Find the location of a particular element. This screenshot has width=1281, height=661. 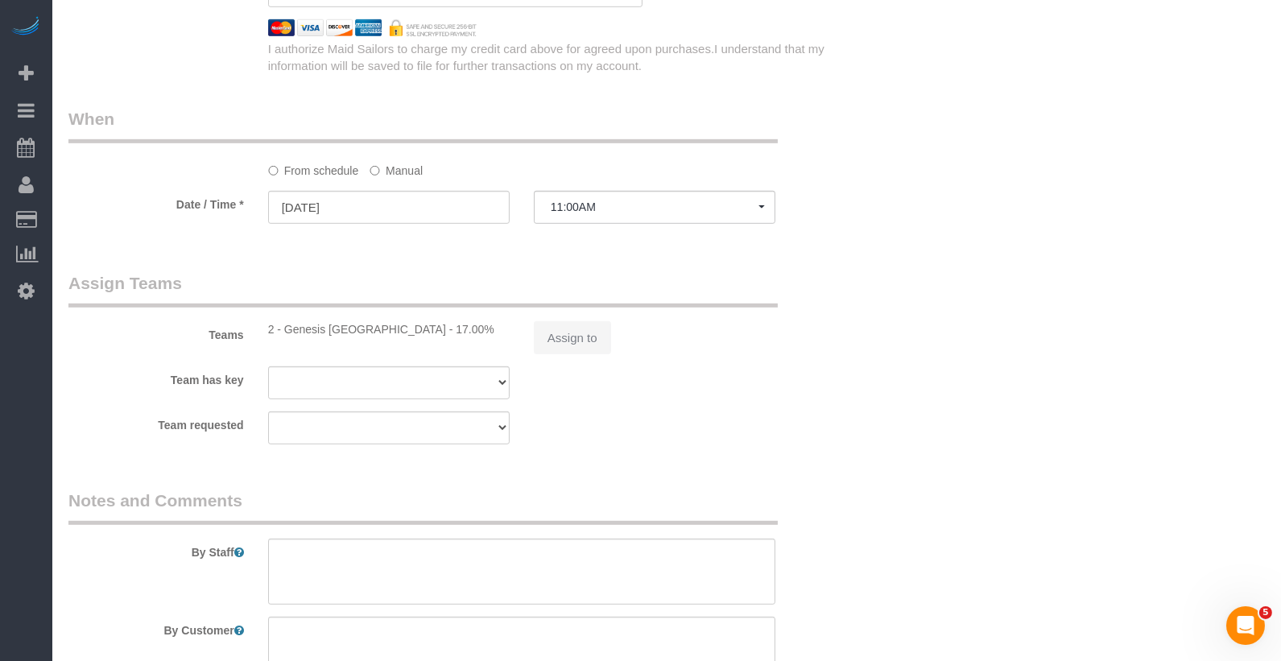

label: Date / Time * is located at coordinates (156, 201).